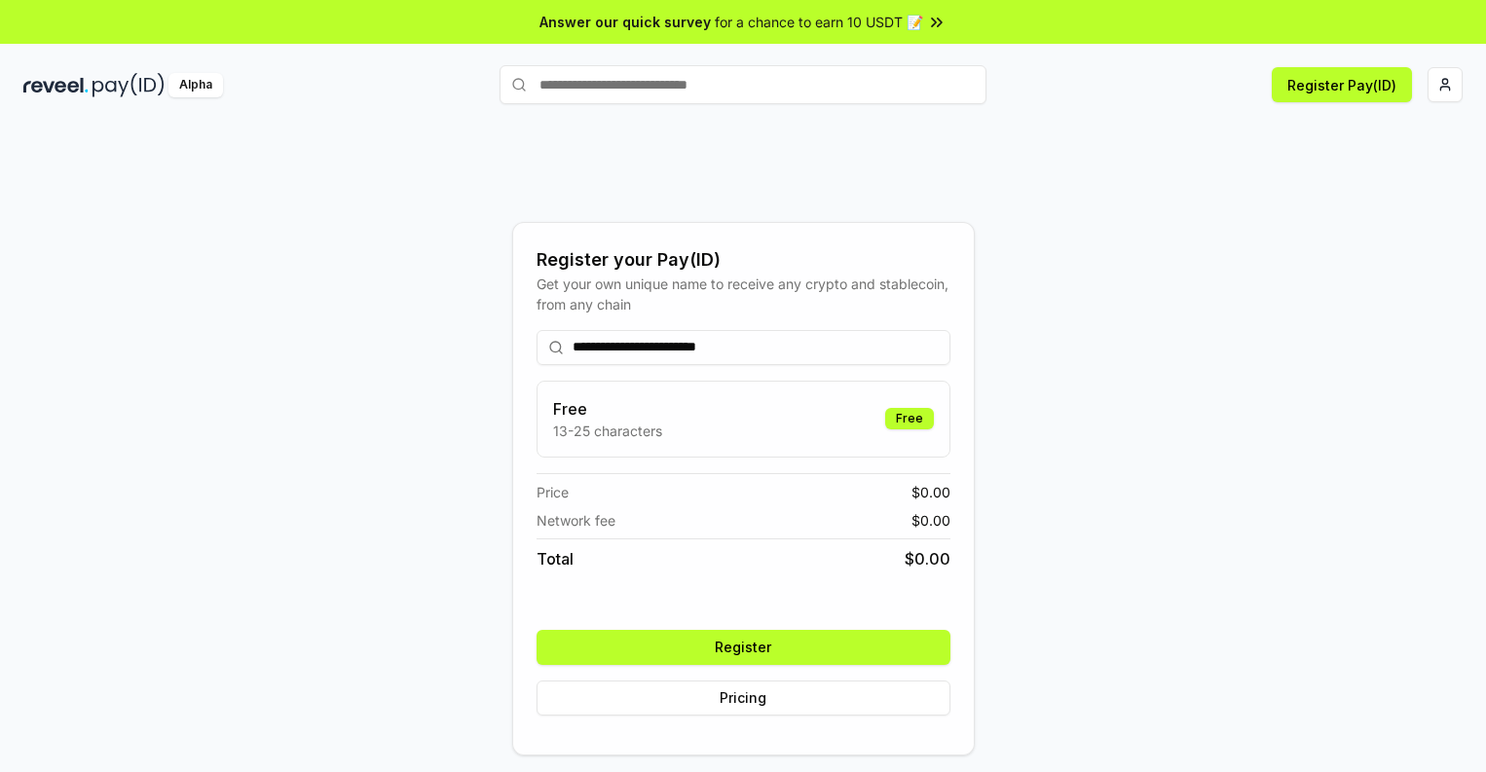 The width and height of the screenshot is (1486, 772). Describe the element at coordinates (819, 21) in the screenshot. I see `span: for a chance to earn 10 USDT 📝` at that location.